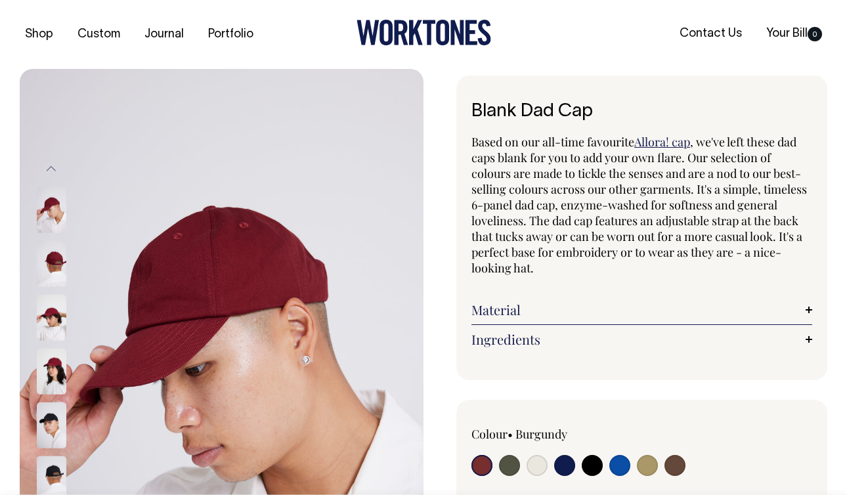 The height and width of the screenshot is (495, 847). What do you see at coordinates (642, 310) in the screenshot?
I see `a: Material` at bounding box center [642, 310].